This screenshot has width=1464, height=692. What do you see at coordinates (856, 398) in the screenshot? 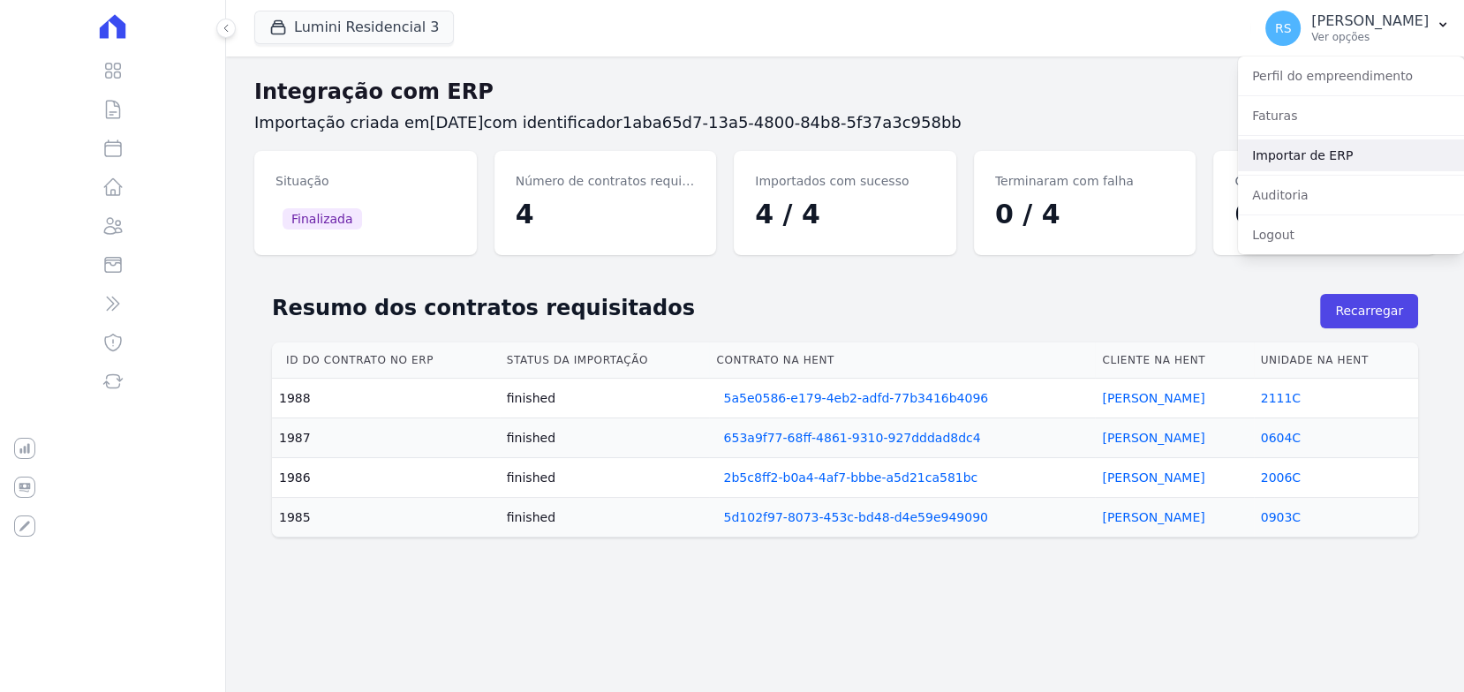
I see `a: 5a5e0586-e179-4eb2-adfd-77b3416b4096` at bounding box center [856, 398].